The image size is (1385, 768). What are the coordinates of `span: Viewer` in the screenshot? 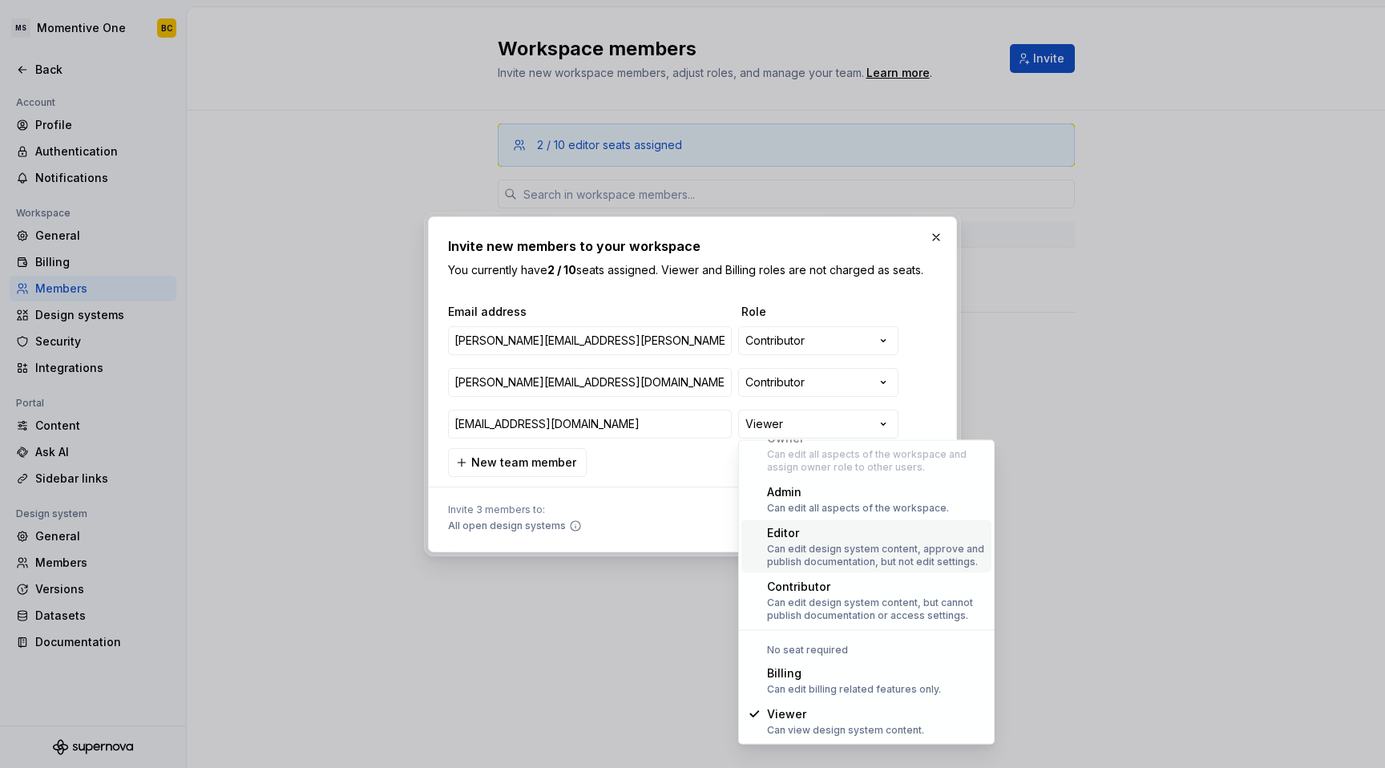 It's located at (786, 713).